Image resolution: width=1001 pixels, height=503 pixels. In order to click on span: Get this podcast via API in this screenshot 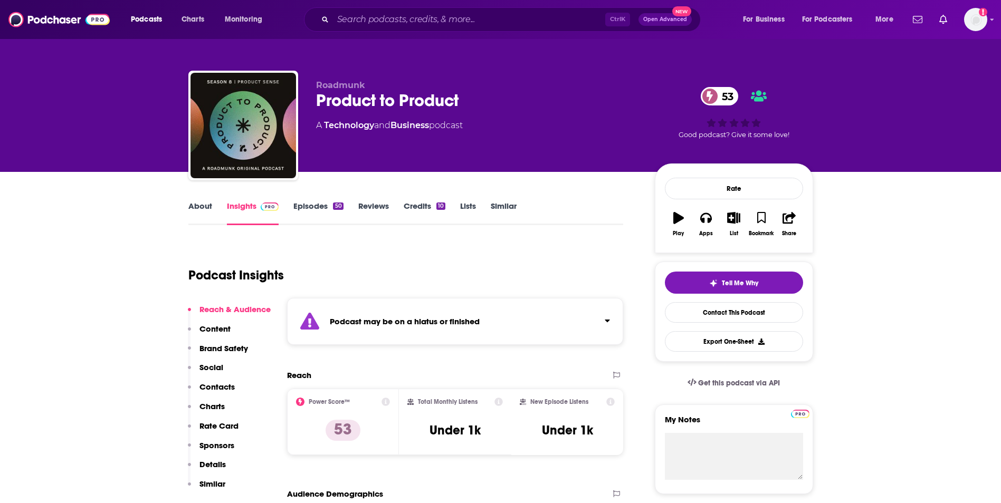, I will do `click(739, 383)`.